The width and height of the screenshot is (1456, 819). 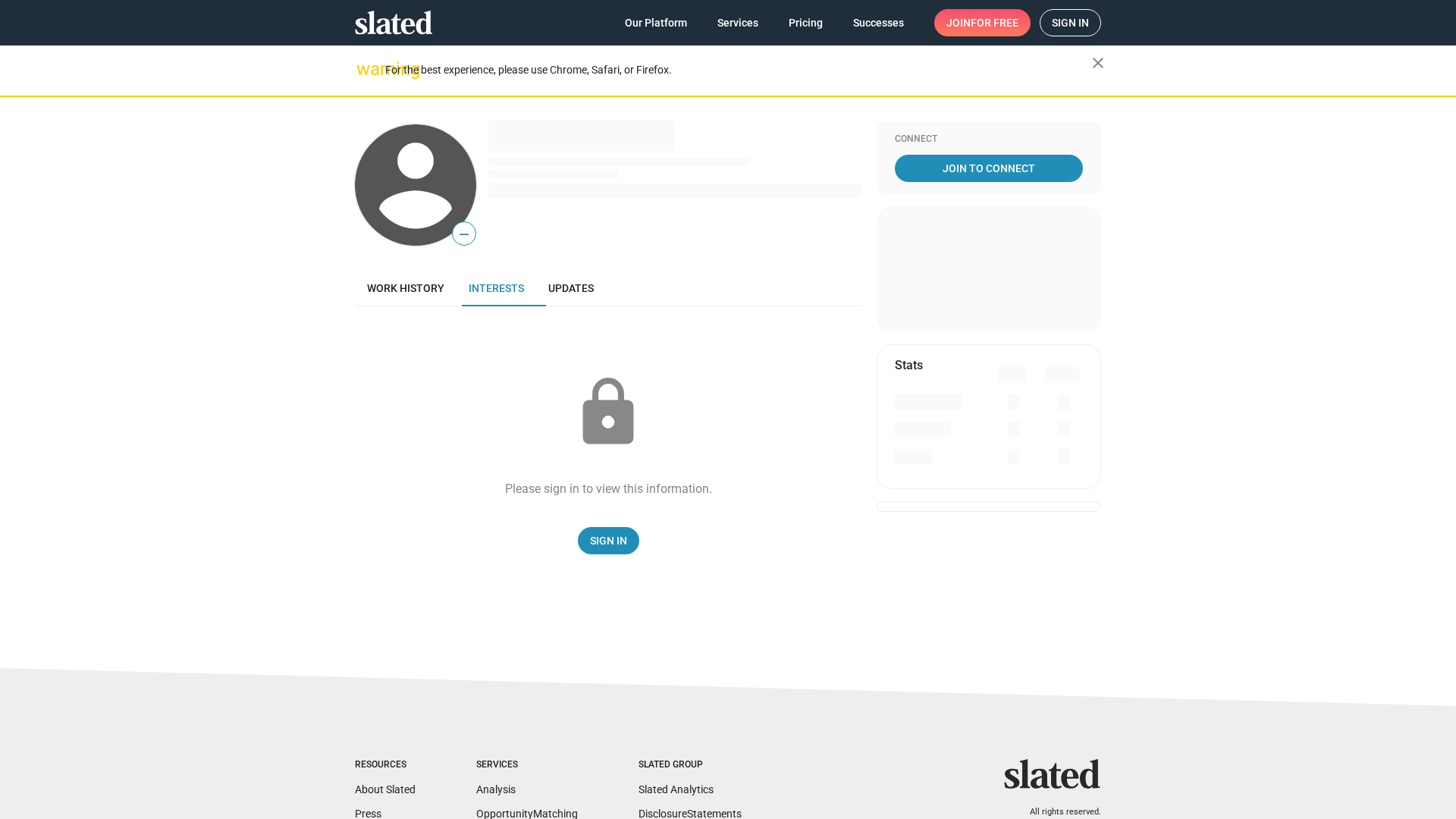 What do you see at coordinates (1070, 22) in the screenshot?
I see `a: Sign in` at bounding box center [1070, 22].